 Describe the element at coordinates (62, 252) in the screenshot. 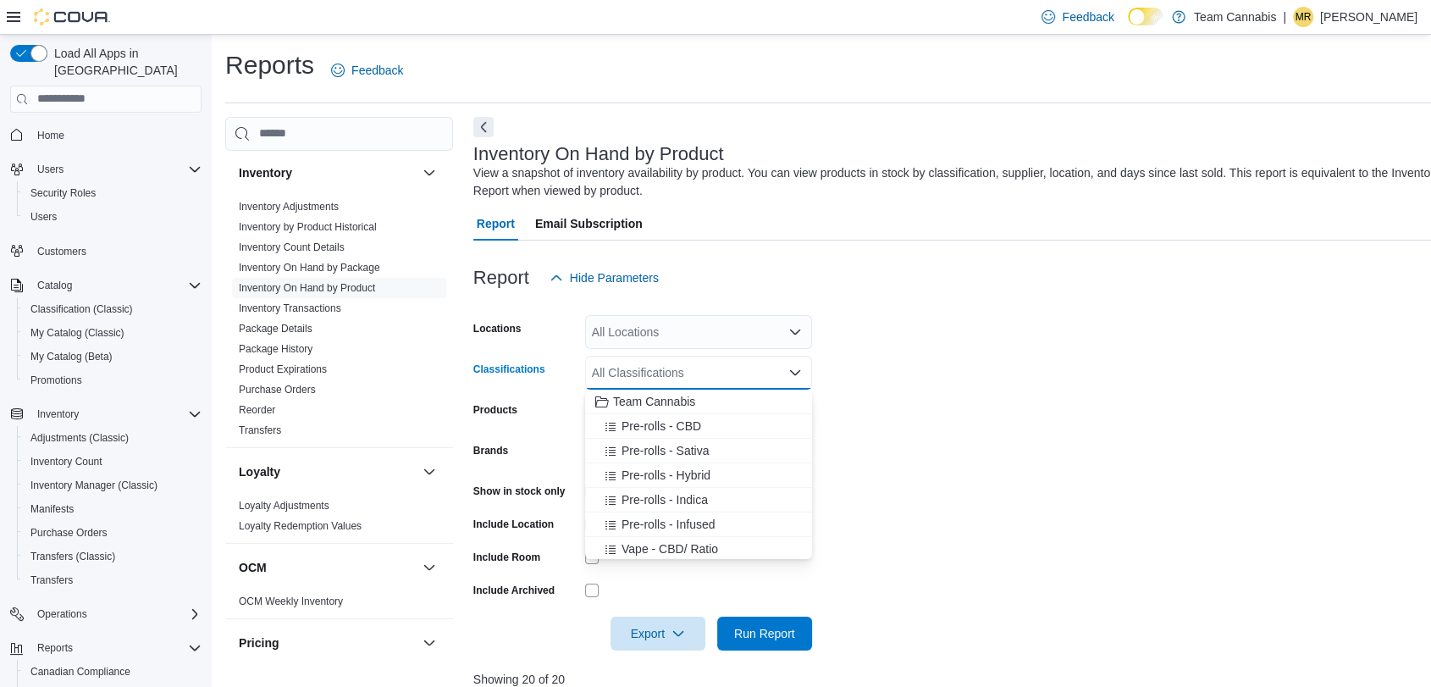

I see `span: Customers` at that location.